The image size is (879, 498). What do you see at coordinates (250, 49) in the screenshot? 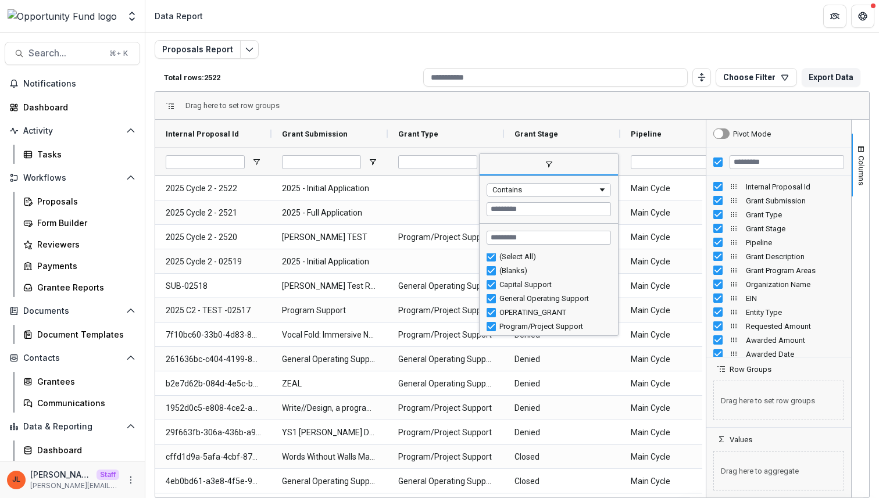
I see `button: Edit selected report` at bounding box center [250, 49].